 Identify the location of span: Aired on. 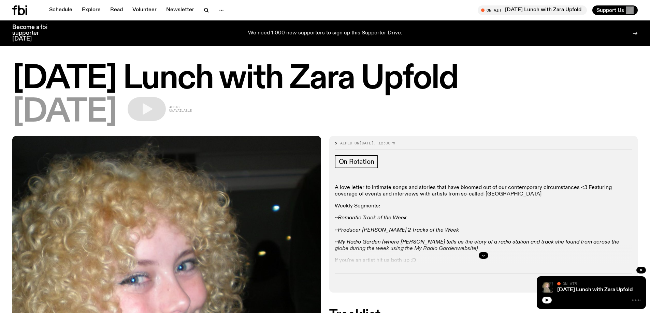
(349, 143).